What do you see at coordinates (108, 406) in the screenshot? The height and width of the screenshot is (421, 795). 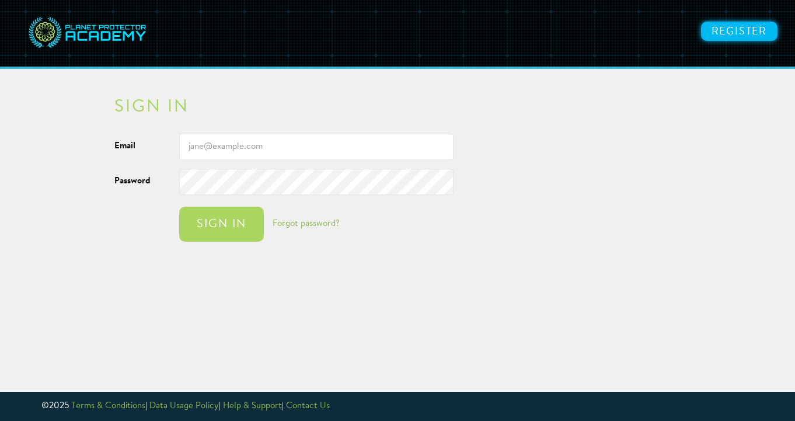 I see `a: Terms & Conditions` at bounding box center [108, 406].